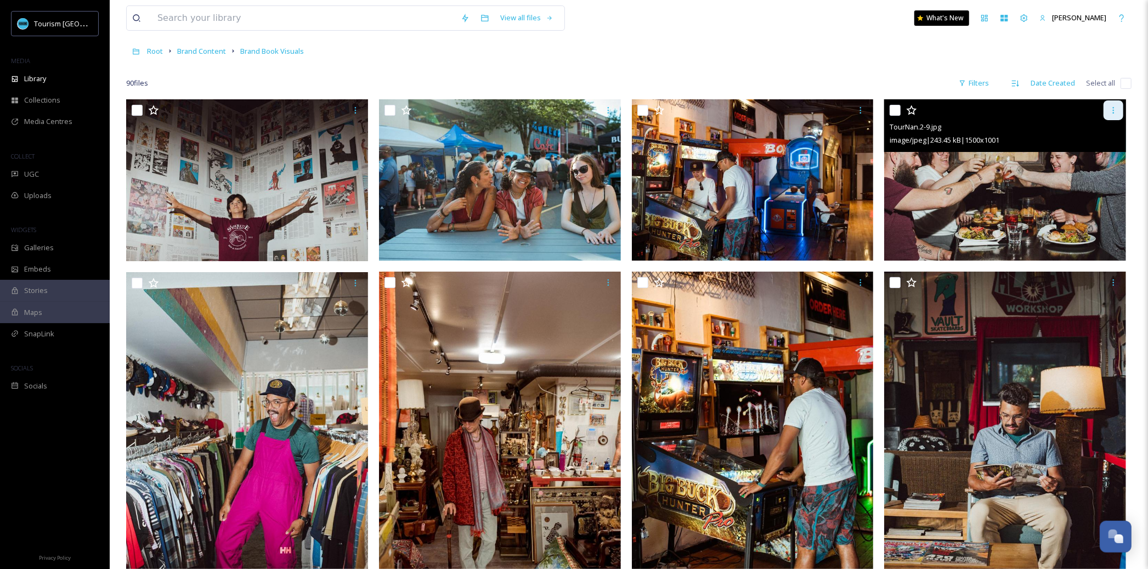  What do you see at coordinates (33, 312) in the screenshot?
I see `span: Maps` at bounding box center [33, 312].